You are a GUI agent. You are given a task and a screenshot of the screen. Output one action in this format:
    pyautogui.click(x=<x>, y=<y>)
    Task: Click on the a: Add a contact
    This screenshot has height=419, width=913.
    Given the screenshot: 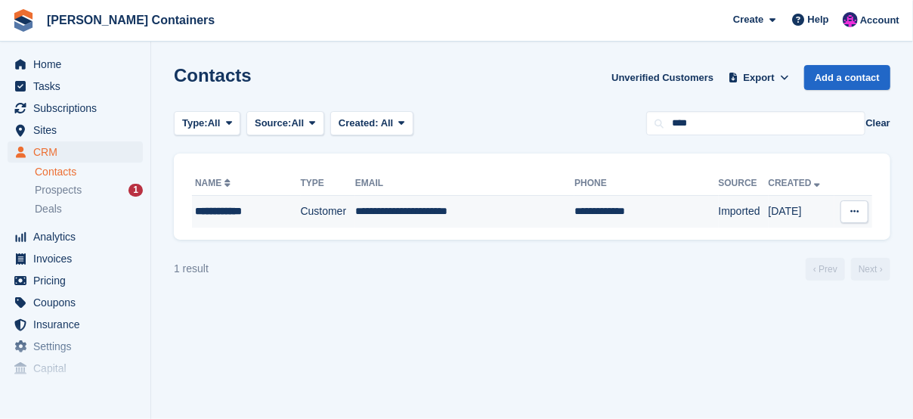 What is the action you would take?
    pyautogui.click(x=847, y=77)
    